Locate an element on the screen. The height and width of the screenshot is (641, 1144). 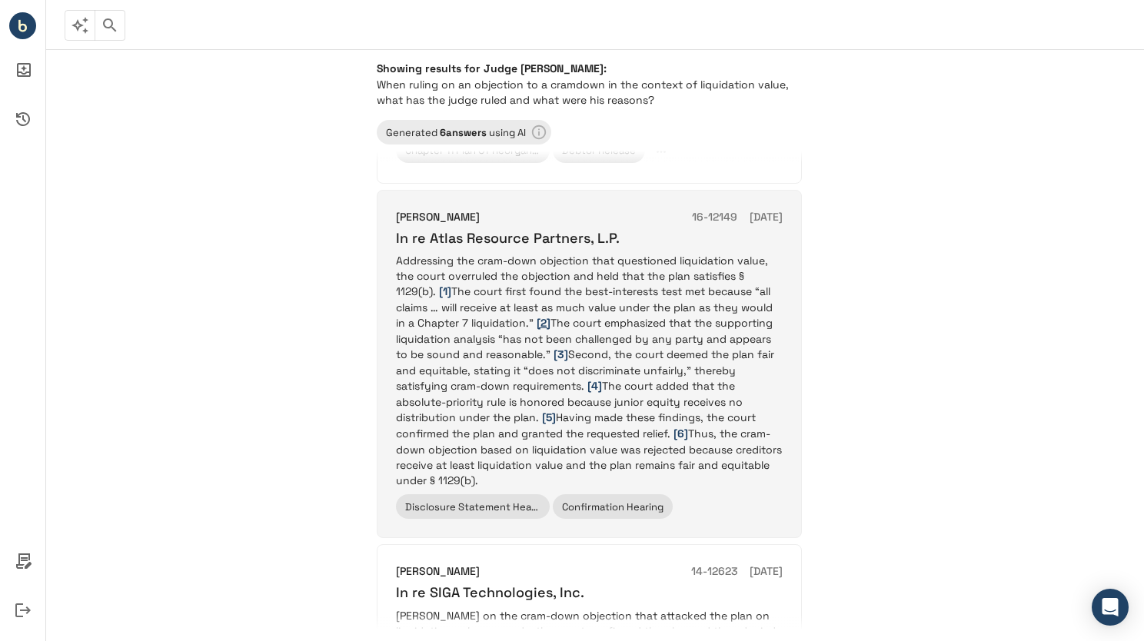
div: Disclosure Statement Hearing is located at coordinates (473, 507).